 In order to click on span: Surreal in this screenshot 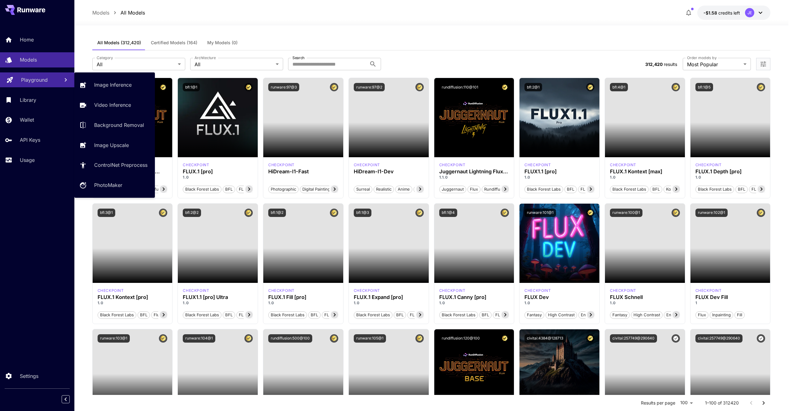, I will do `click(363, 190)`.